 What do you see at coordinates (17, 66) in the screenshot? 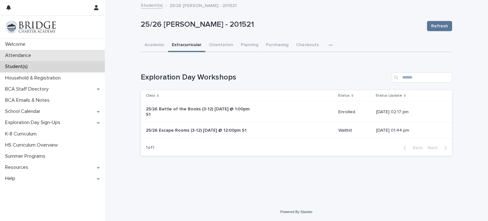
I see `p: Student(s)` at bounding box center [17, 66].